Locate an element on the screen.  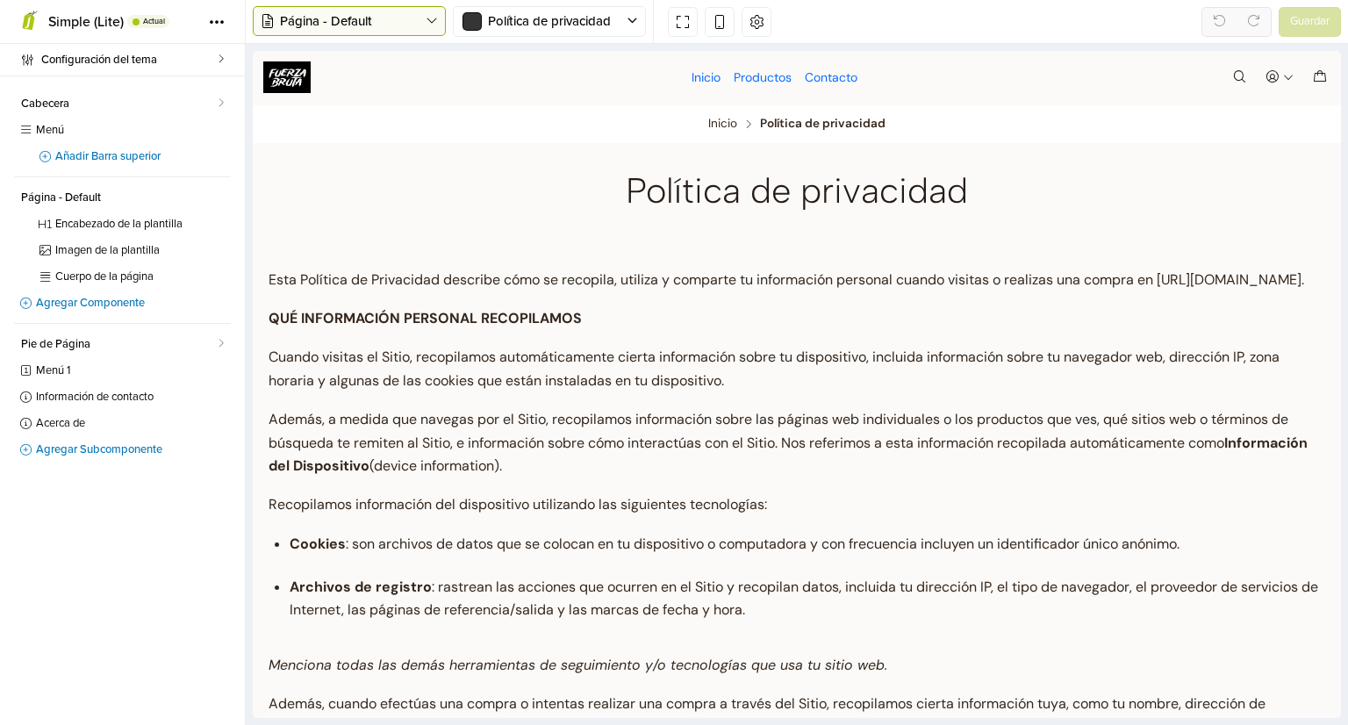
strong: Archivos de registro is located at coordinates (108, 535).